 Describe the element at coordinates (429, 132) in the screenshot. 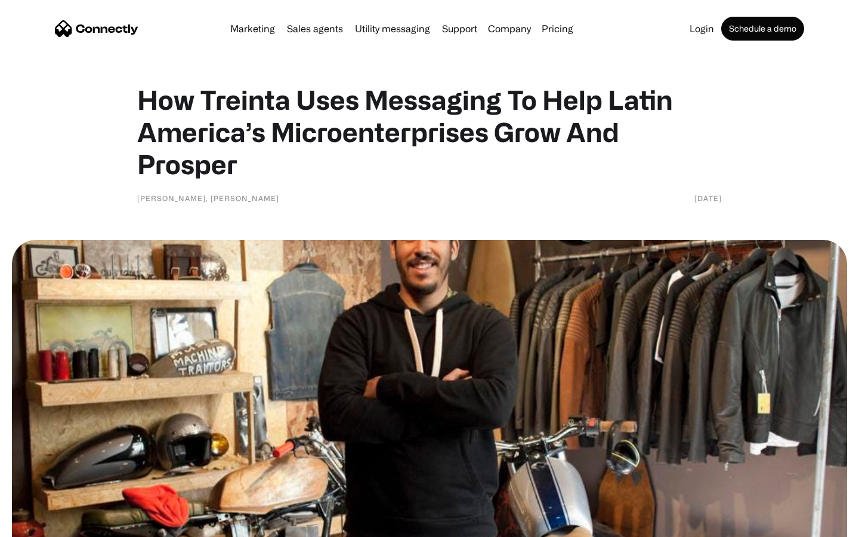

I see `h1: How Treinta Uses Messaging To Help Latin America’s Microenterprises Grow And Prosper` at that location.